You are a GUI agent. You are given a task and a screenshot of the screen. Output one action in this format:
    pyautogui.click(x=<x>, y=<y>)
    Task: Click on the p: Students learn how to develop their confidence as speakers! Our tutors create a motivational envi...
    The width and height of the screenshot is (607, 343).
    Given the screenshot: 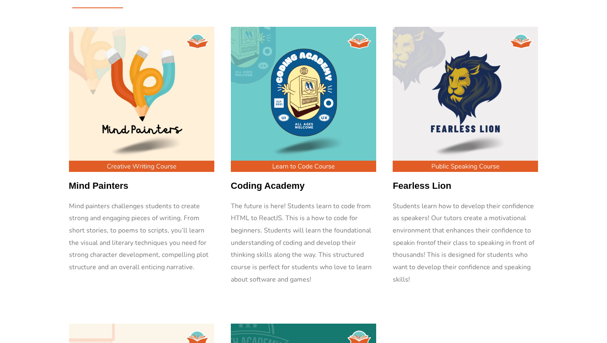 What is the action you would take?
    pyautogui.click(x=465, y=244)
    